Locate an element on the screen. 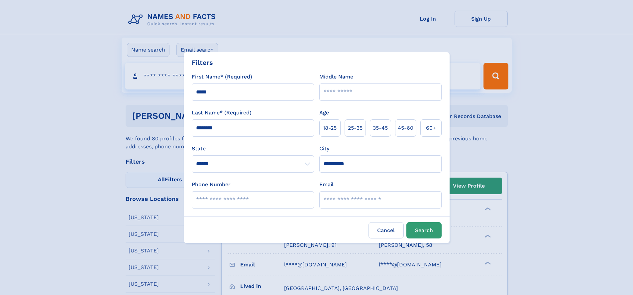 The height and width of the screenshot is (295, 633). label: Last Name* (Required) is located at coordinates (222, 113).